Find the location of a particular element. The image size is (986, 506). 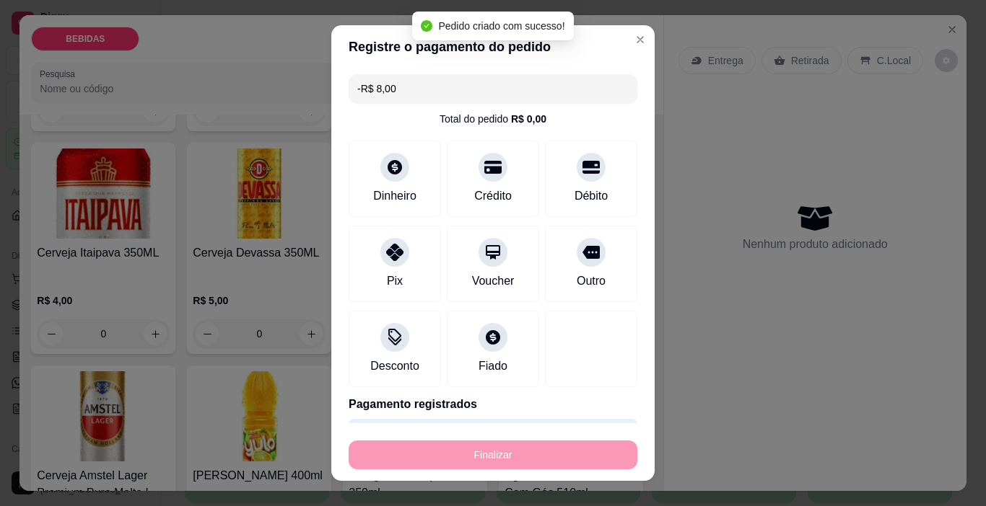

div: Crédito is located at coordinates (493, 196).